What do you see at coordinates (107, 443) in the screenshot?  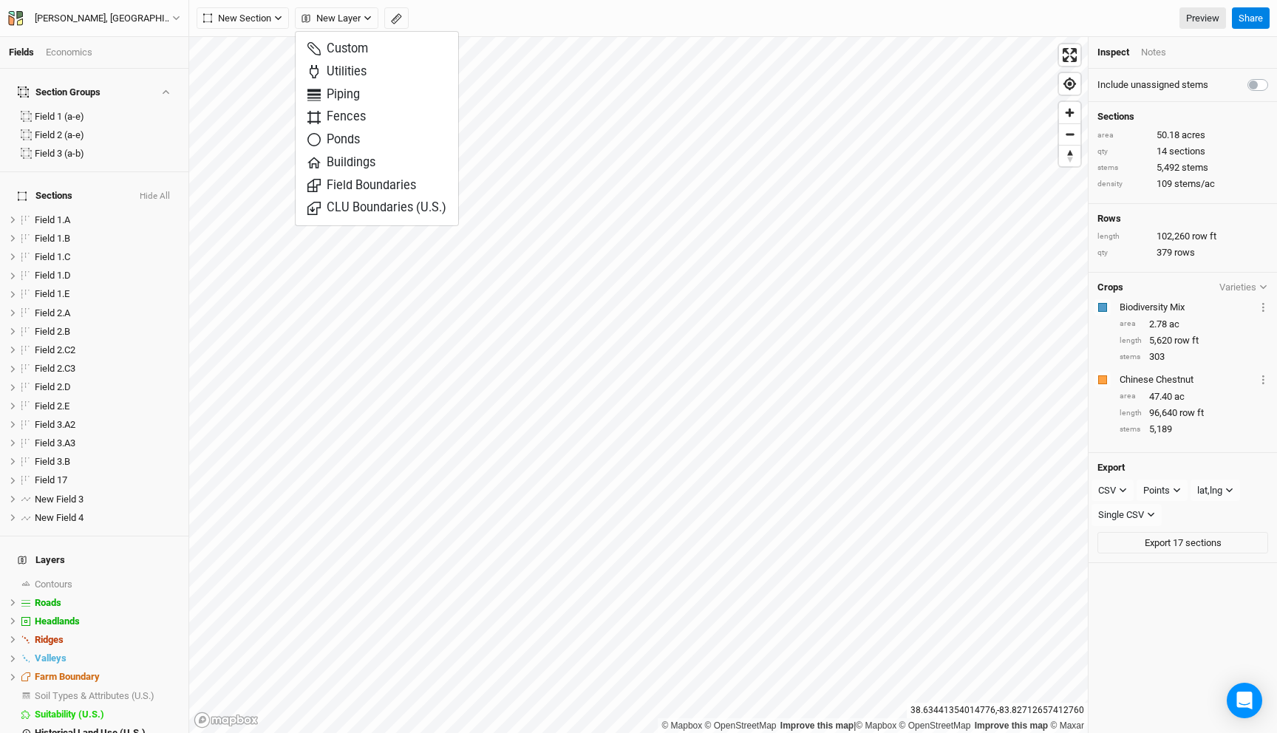 I see `div: Field 3.A3` at bounding box center [107, 443].